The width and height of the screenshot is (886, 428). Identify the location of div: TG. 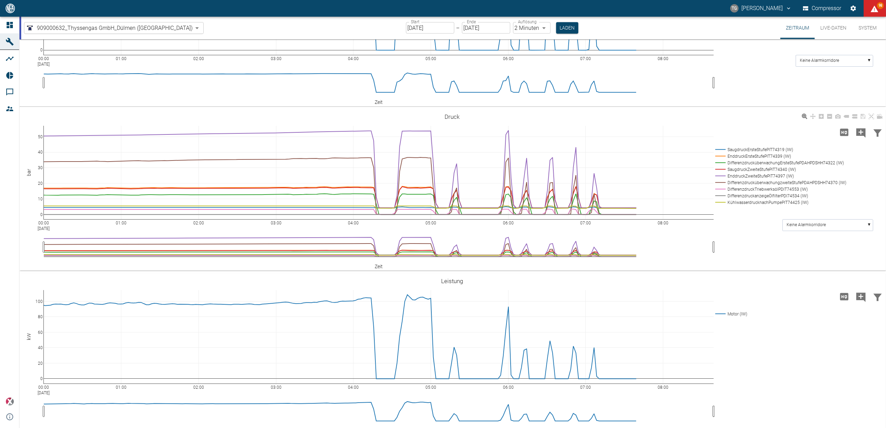
(735, 8).